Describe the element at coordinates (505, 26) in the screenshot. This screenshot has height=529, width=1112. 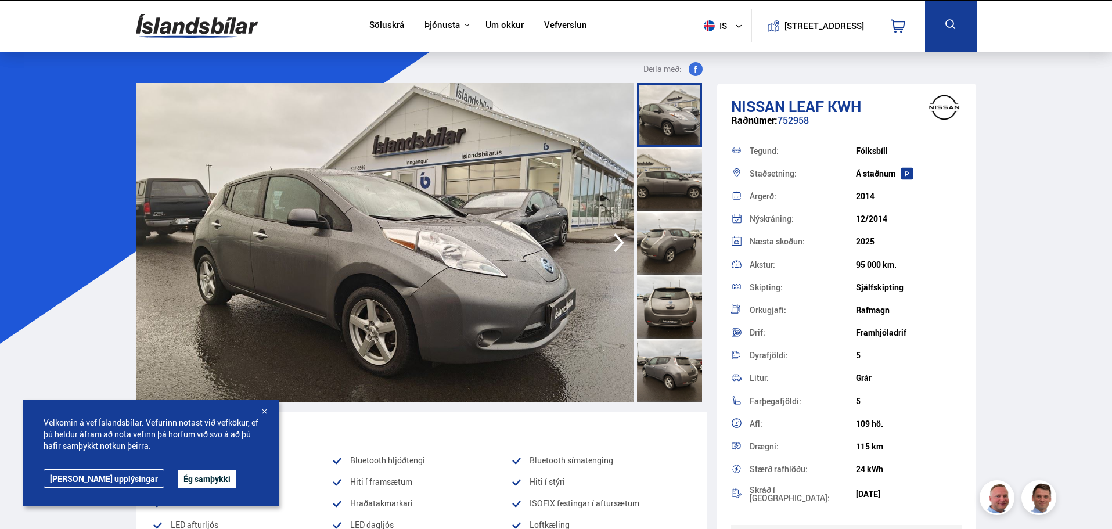
I see `a: Um okkur` at that location.